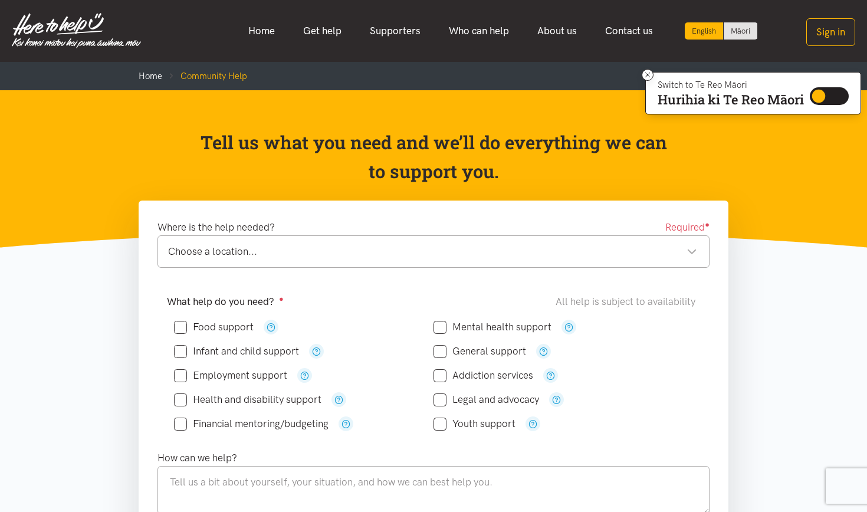 The image size is (867, 512). I want to click on p: Hurihia ki Te Reo Māori, so click(731, 100).